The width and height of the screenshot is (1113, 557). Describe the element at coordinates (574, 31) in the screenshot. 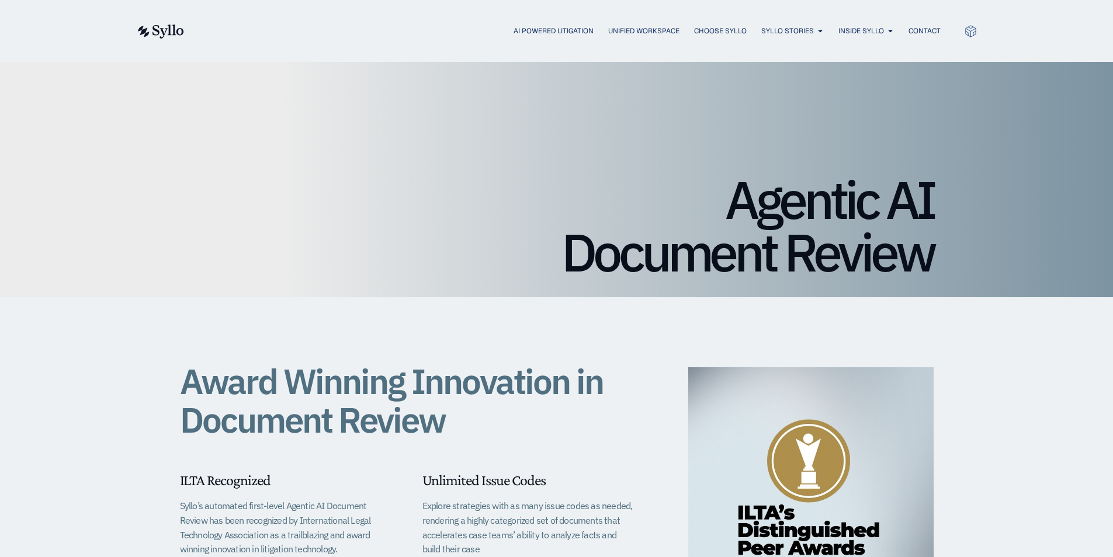

I see `nav: Menu` at that location.